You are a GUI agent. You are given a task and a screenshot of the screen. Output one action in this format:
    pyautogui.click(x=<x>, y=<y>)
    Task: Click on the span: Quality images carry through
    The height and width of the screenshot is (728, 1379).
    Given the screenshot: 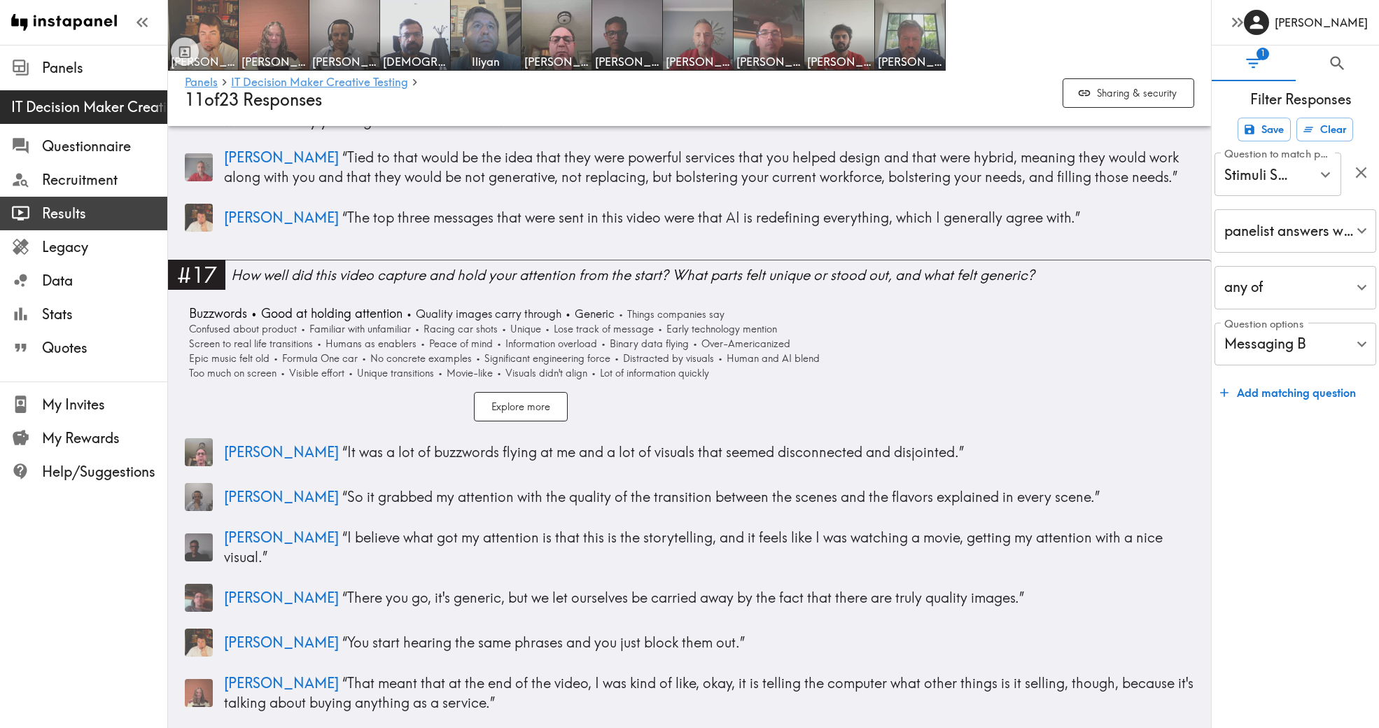 What is the action you would take?
    pyautogui.click(x=487, y=314)
    